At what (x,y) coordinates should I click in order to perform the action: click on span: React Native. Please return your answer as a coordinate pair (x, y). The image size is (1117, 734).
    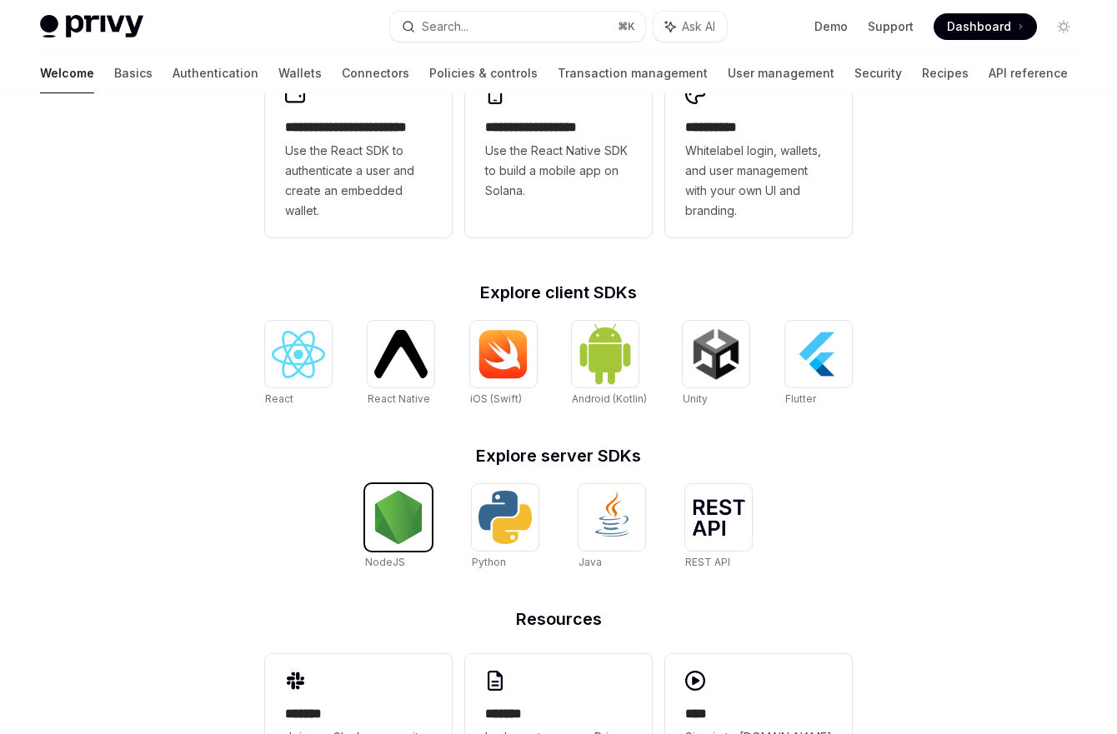
    Looking at the image, I should click on (398, 398).